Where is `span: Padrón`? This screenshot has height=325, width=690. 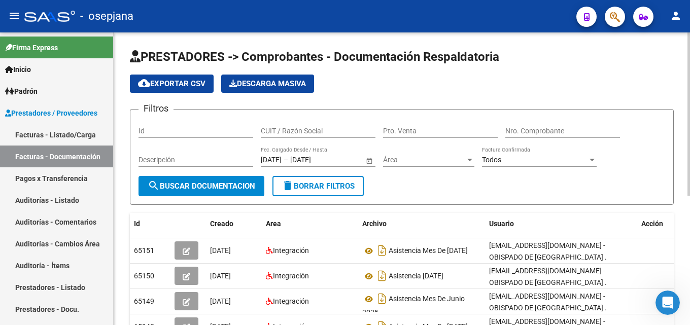 span: Padrón is located at coordinates (21, 91).